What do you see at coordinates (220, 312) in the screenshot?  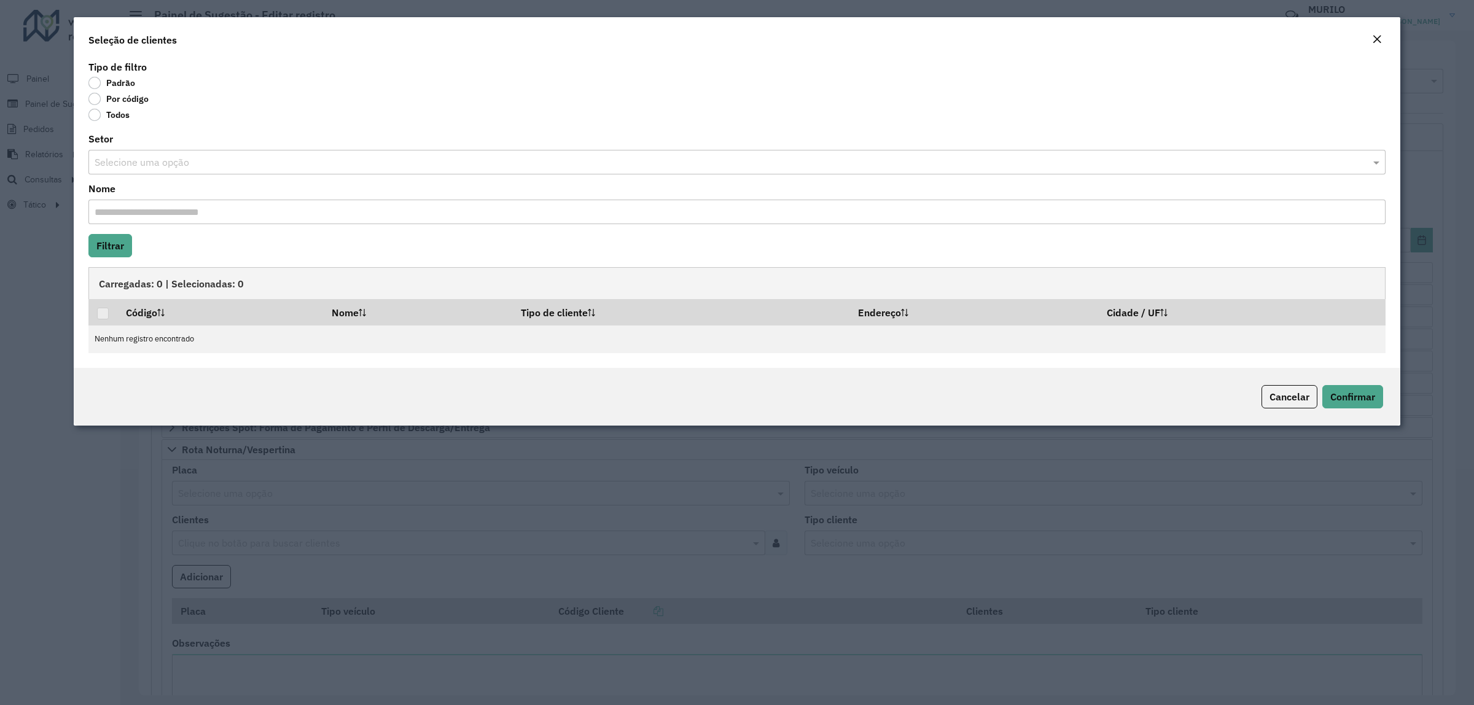 I see `th: Código` at bounding box center [220, 312].